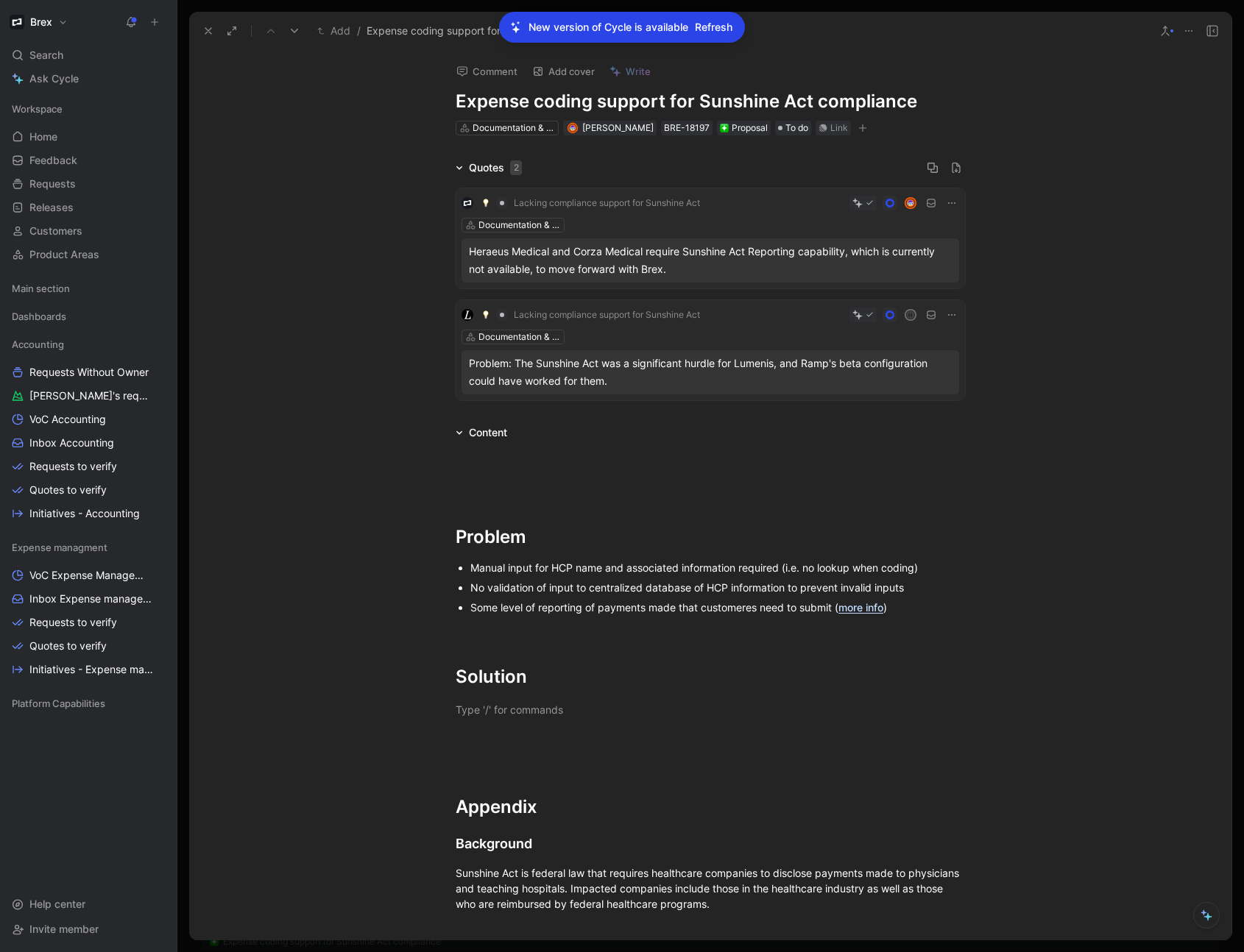 This screenshot has width=1244, height=952. What do you see at coordinates (608, 27) in the screenshot?
I see `p: New version of Cycle is available` at bounding box center [608, 27].